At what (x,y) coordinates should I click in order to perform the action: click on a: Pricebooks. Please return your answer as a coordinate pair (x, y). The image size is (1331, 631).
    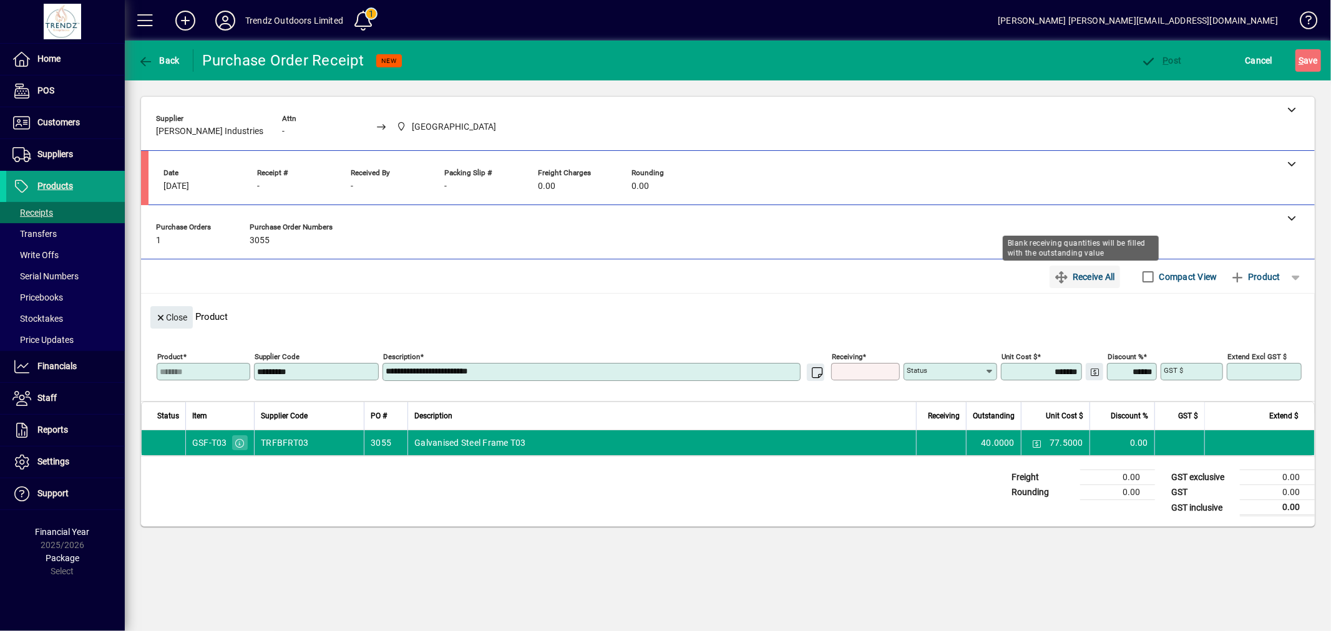
    Looking at the image, I should click on (66, 298).